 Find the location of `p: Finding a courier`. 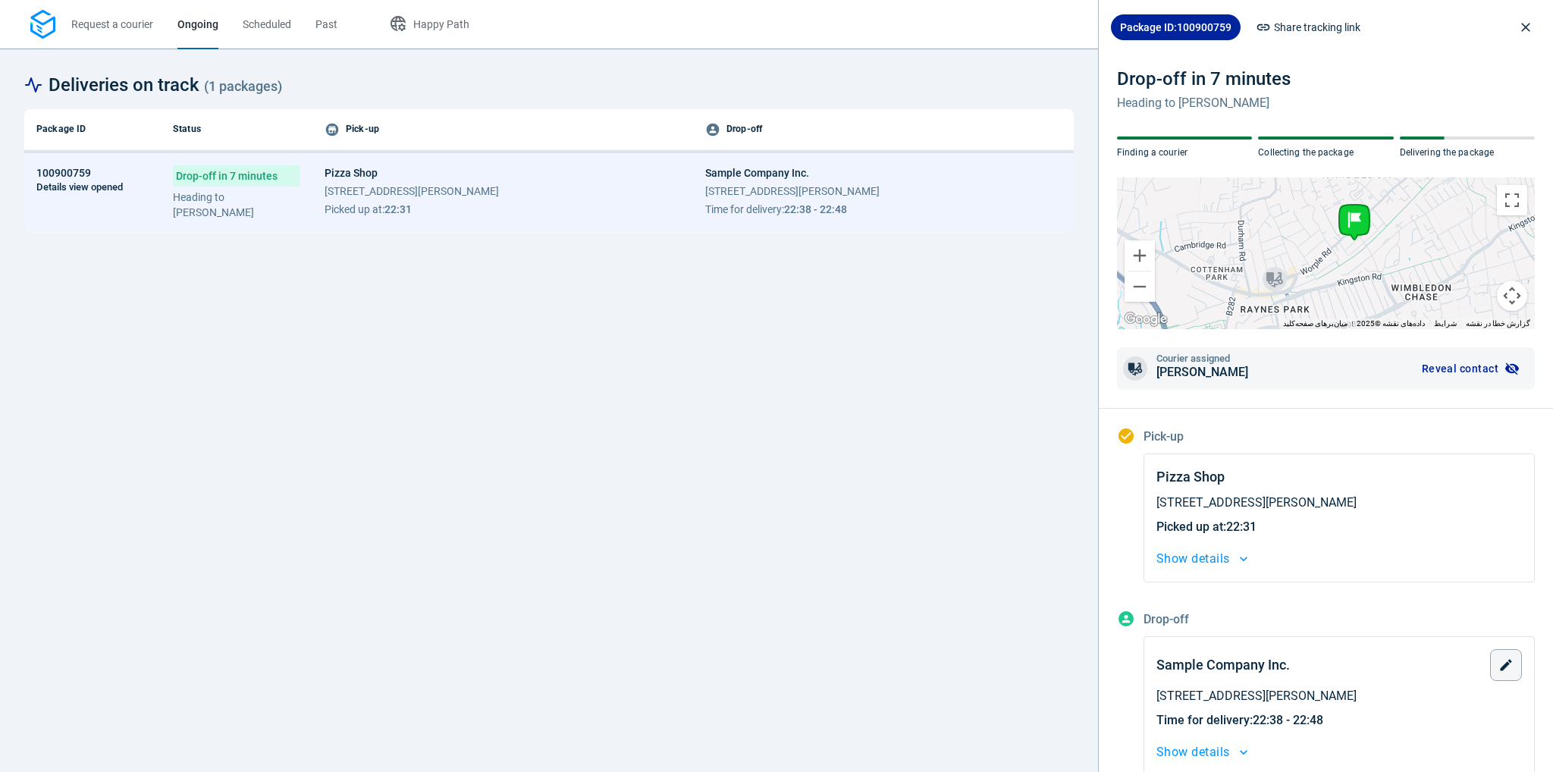

p: Finding a courier is located at coordinates (1184, 152).